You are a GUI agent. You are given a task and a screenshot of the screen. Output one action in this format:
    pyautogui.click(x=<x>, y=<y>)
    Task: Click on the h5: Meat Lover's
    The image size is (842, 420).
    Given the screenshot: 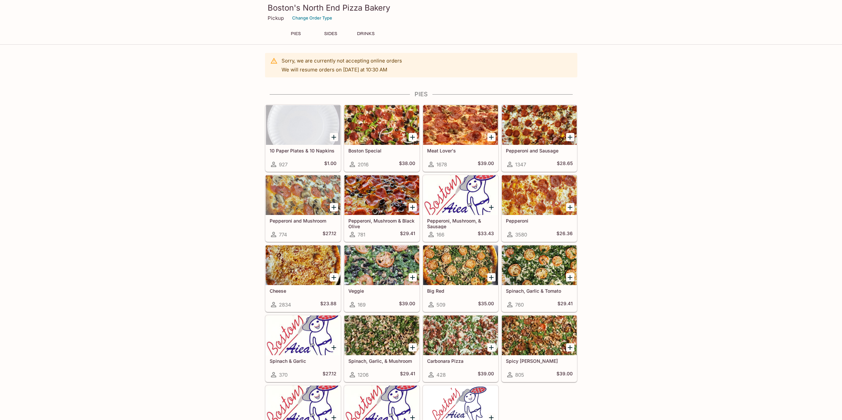 What is the action you would take?
    pyautogui.click(x=460, y=150)
    